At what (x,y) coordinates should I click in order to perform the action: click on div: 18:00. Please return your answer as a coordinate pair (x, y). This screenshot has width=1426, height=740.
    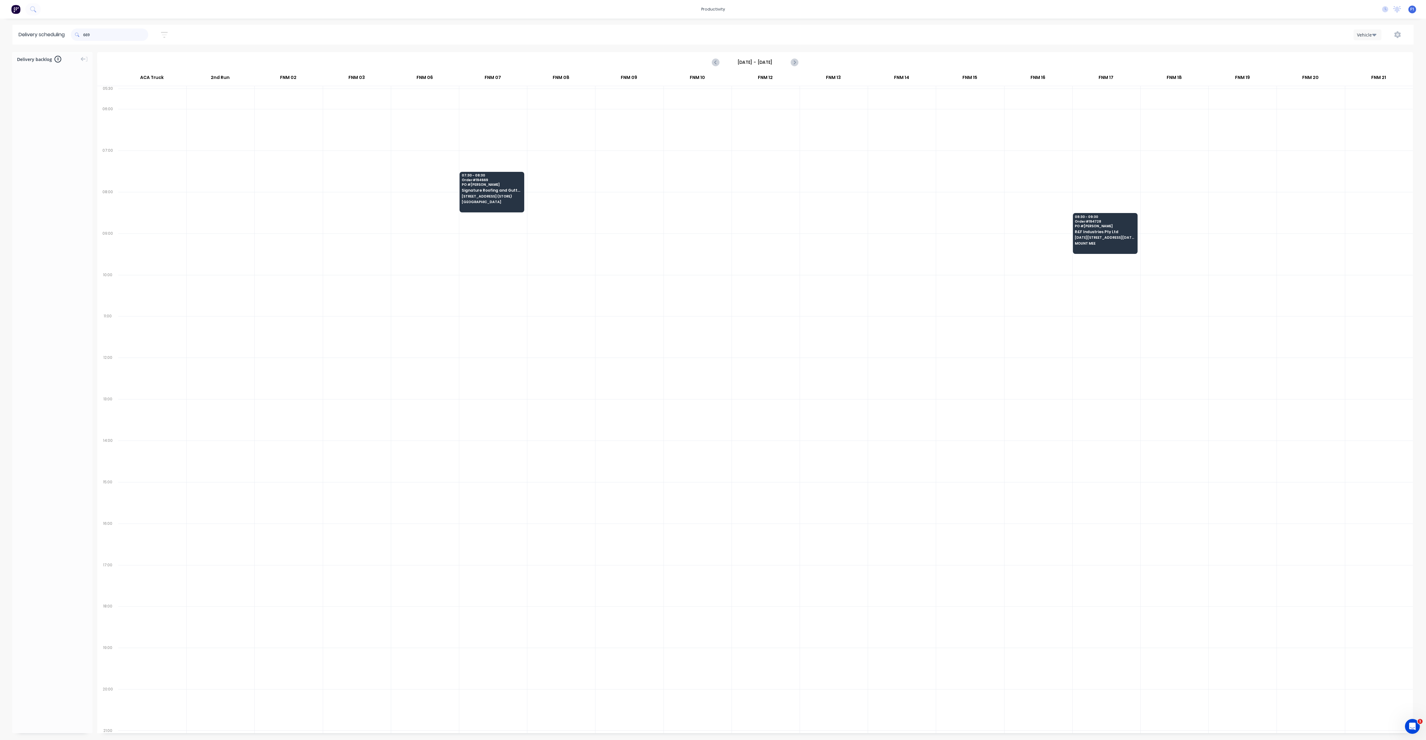
    Looking at the image, I should click on (108, 623).